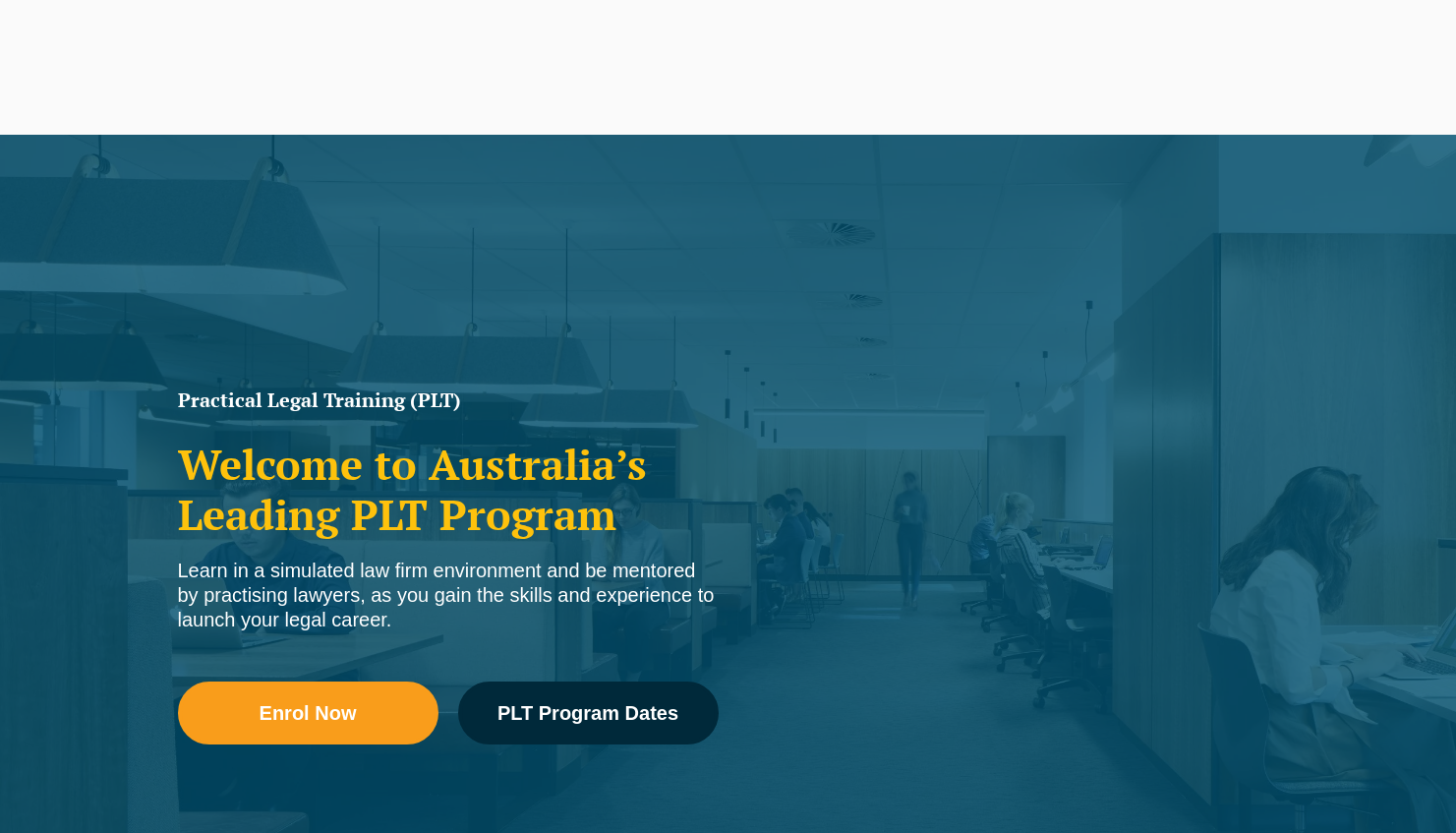  What do you see at coordinates (588, 713) in the screenshot?
I see `span: PLT Program Dates` at bounding box center [588, 713].